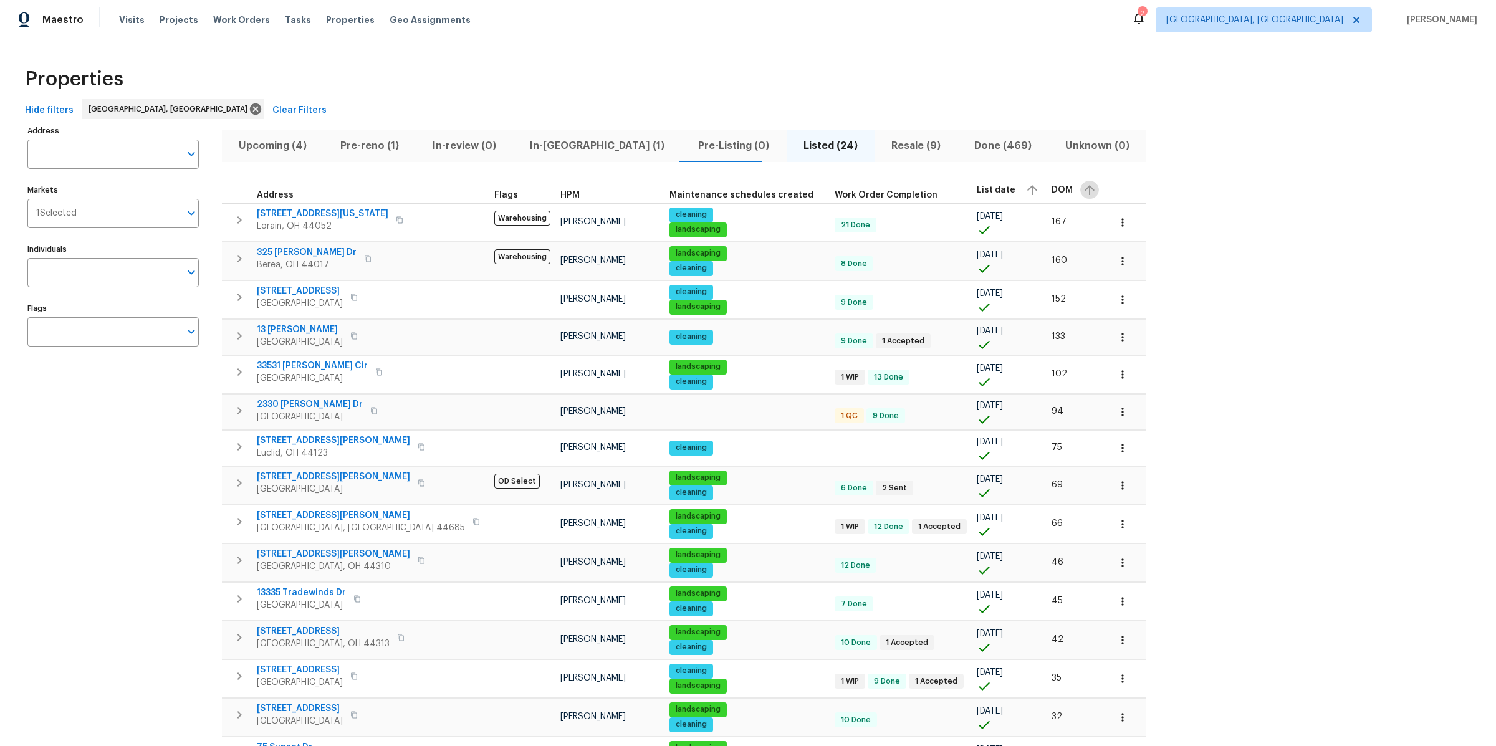  Describe the element at coordinates (1057, 601) in the screenshot. I see `span: 45` at that location.